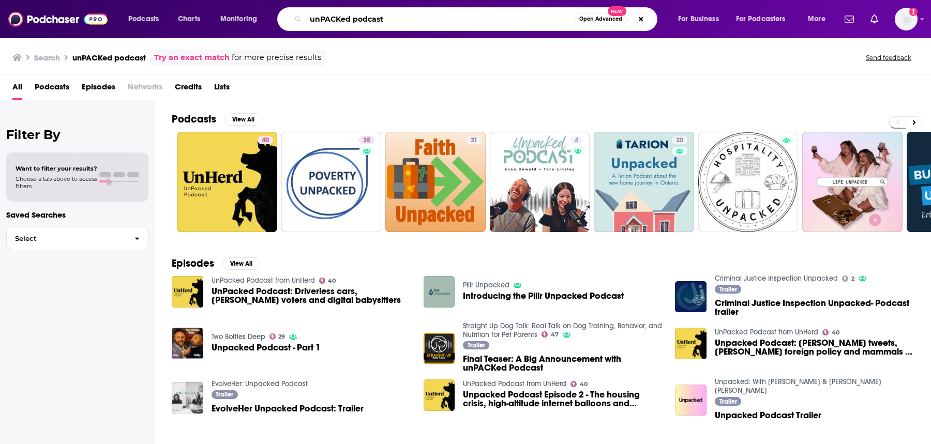 This screenshot has width=931, height=444. Describe the element at coordinates (554, 335) in the screenshot. I see `span: 47` at that location.